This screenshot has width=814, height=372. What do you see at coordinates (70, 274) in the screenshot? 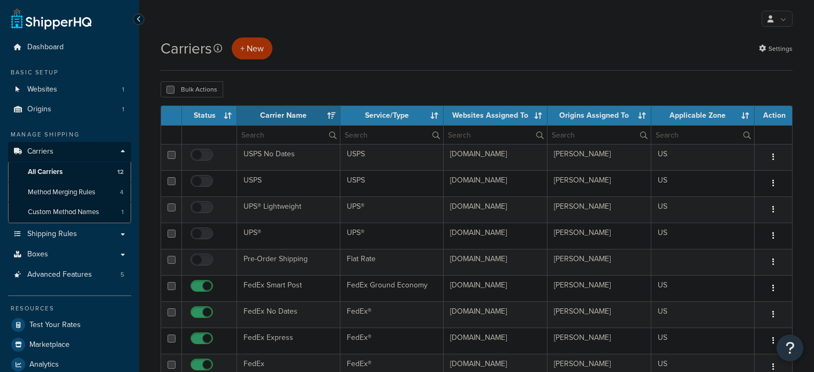
I see `li: Advanced Features` at bounding box center [70, 274].